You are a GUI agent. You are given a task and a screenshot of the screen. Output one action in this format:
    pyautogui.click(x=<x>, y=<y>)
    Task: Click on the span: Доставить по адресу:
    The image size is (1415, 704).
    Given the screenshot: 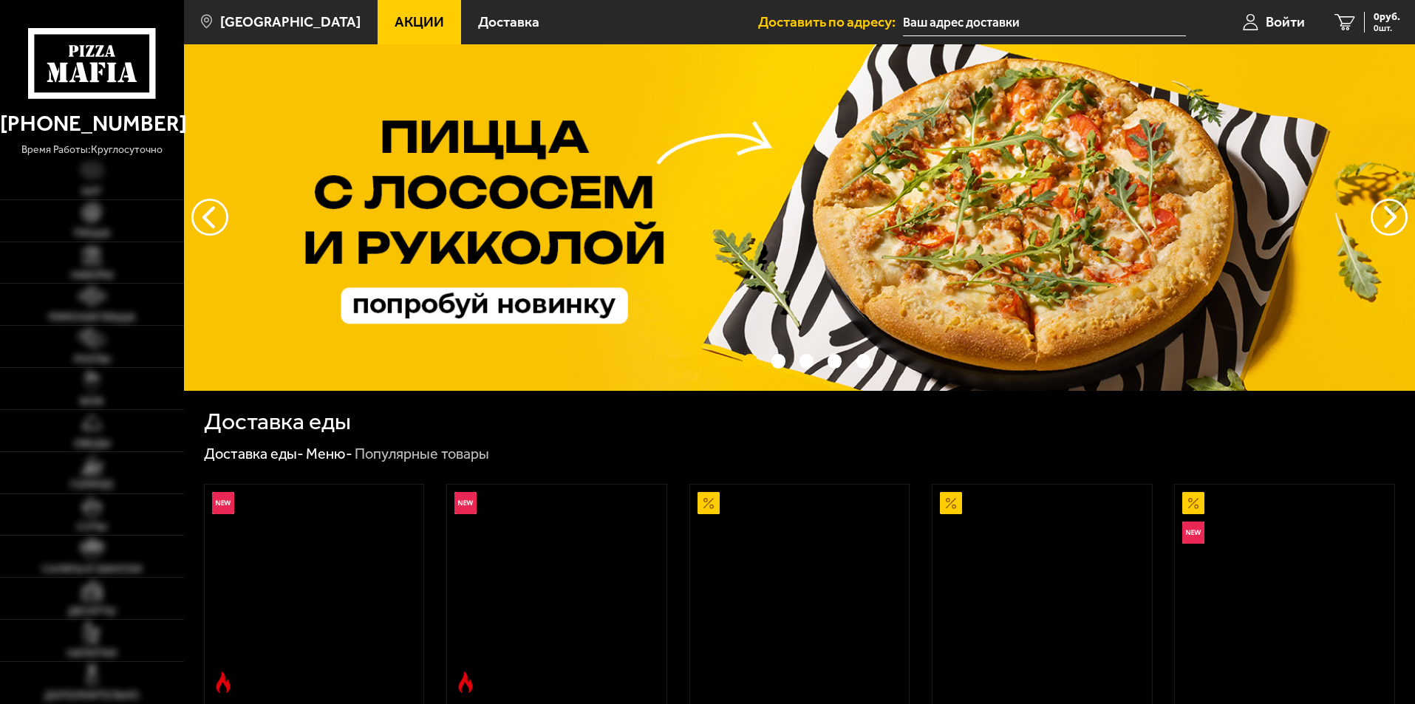 What is the action you would take?
    pyautogui.click(x=831, y=21)
    